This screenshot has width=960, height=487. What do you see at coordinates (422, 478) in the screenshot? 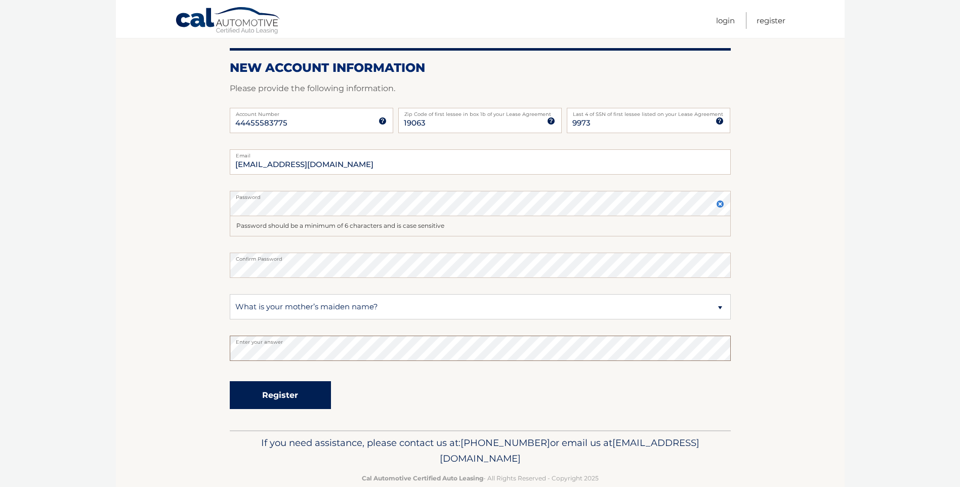
I see `strong: Cal Automotive Certified Auto Leasing` at bounding box center [422, 478].